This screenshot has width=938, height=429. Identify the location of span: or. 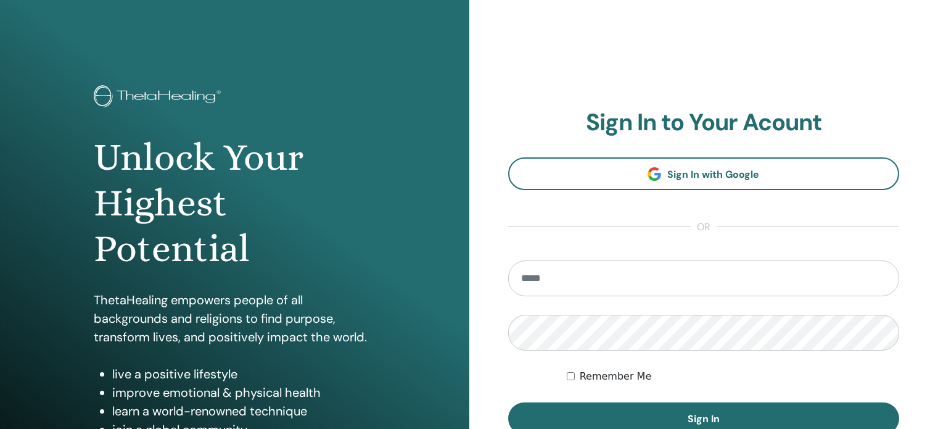
(704, 227).